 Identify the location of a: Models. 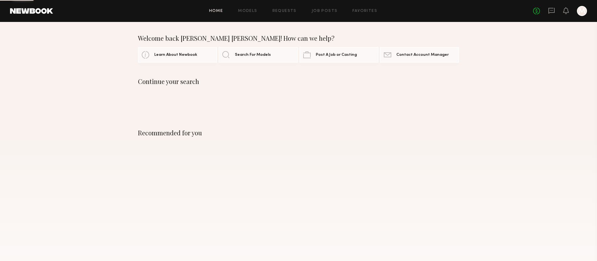
(247, 11).